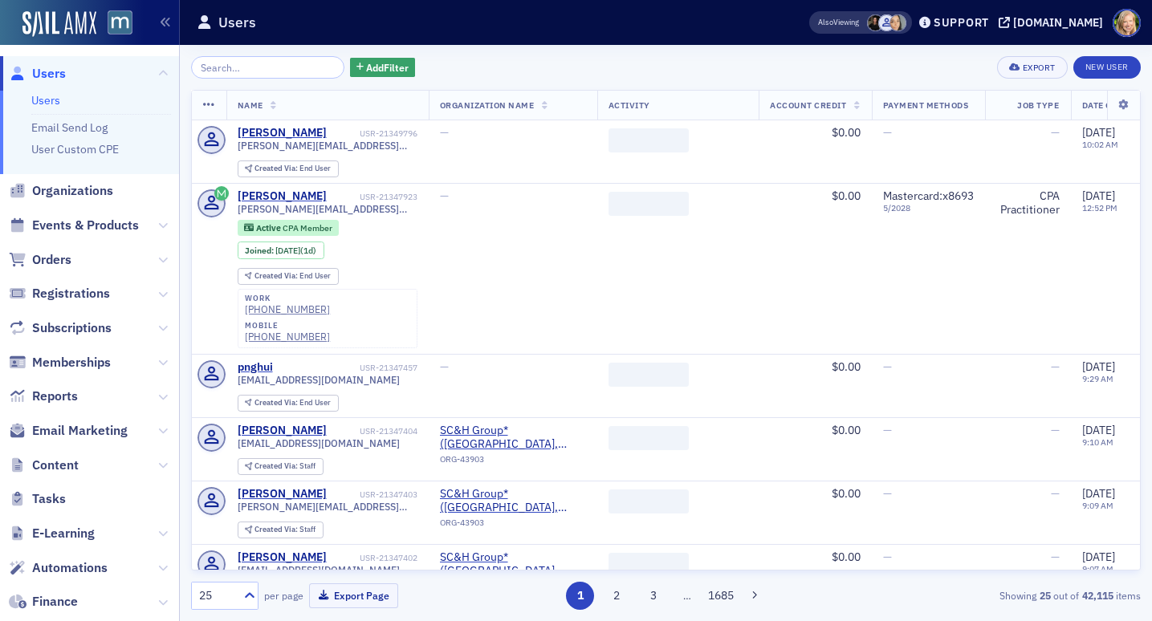 The width and height of the screenshot is (1152, 621). Describe the element at coordinates (1032, 67) in the screenshot. I see `button: Export` at that location.